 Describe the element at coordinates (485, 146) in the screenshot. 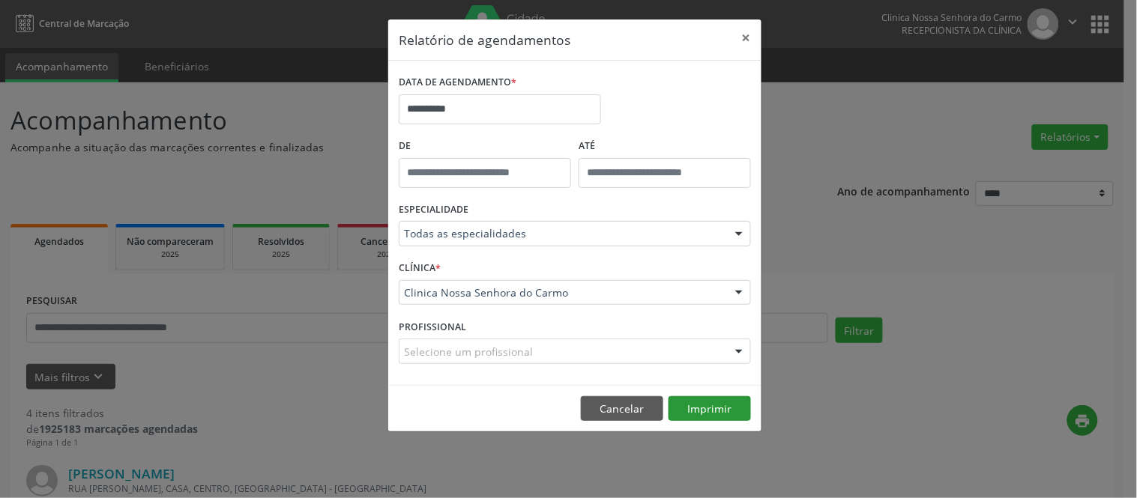

I see `label: De` at that location.